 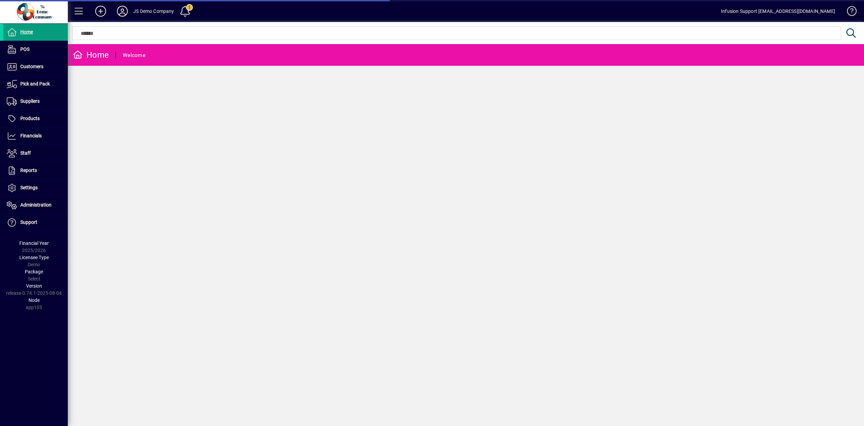 I want to click on span: Administration, so click(x=36, y=205).